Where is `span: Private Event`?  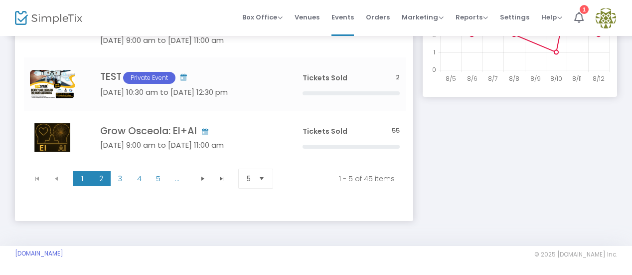
span: Private Event is located at coordinates (149, 78).